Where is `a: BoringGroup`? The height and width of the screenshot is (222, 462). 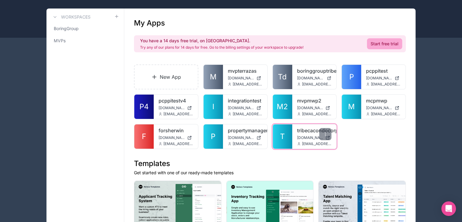
a: BoringGroup is located at coordinates (85, 29).